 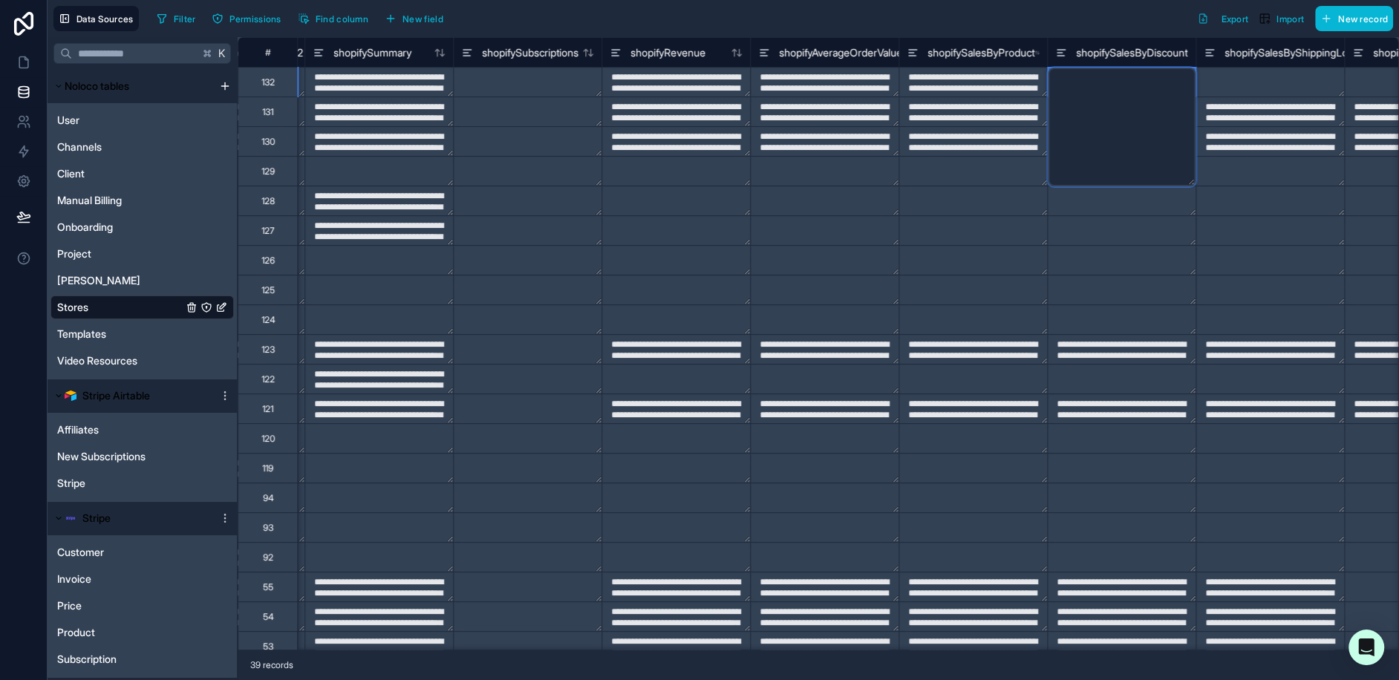 I want to click on span: shopifyAverageOrderValue, so click(x=841, y=53).